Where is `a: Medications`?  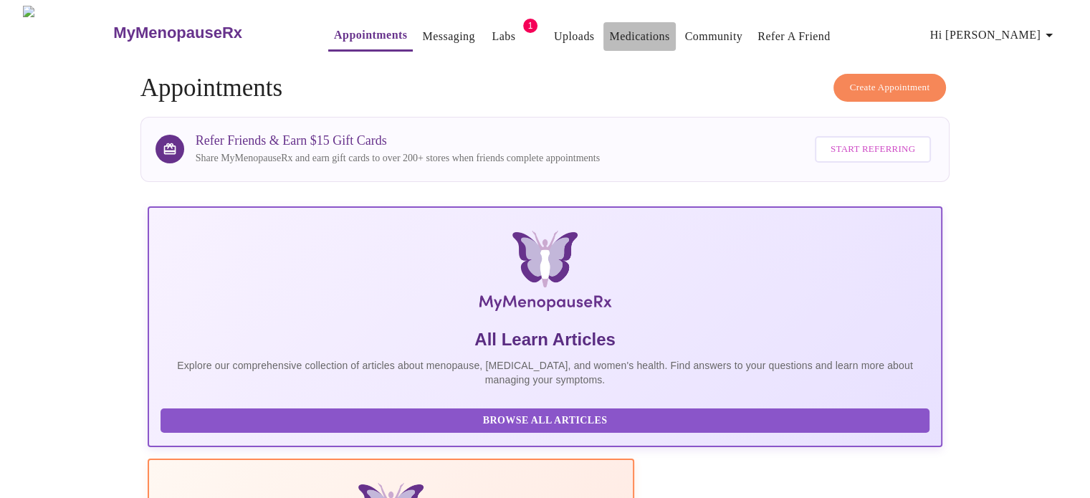 a: Medications is located at coordinates (639, 37).